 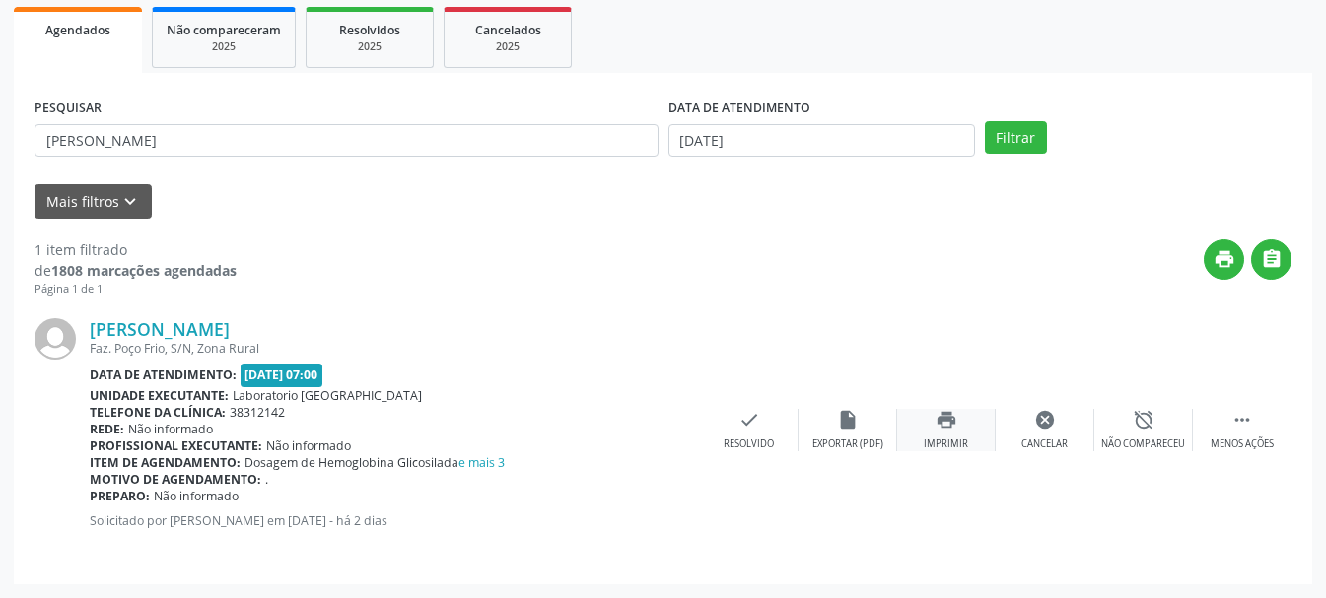 What do you see at coordinates (508, 30) in the screenshot?
I see `span: Cancelados` at bounding box center [508, 30].